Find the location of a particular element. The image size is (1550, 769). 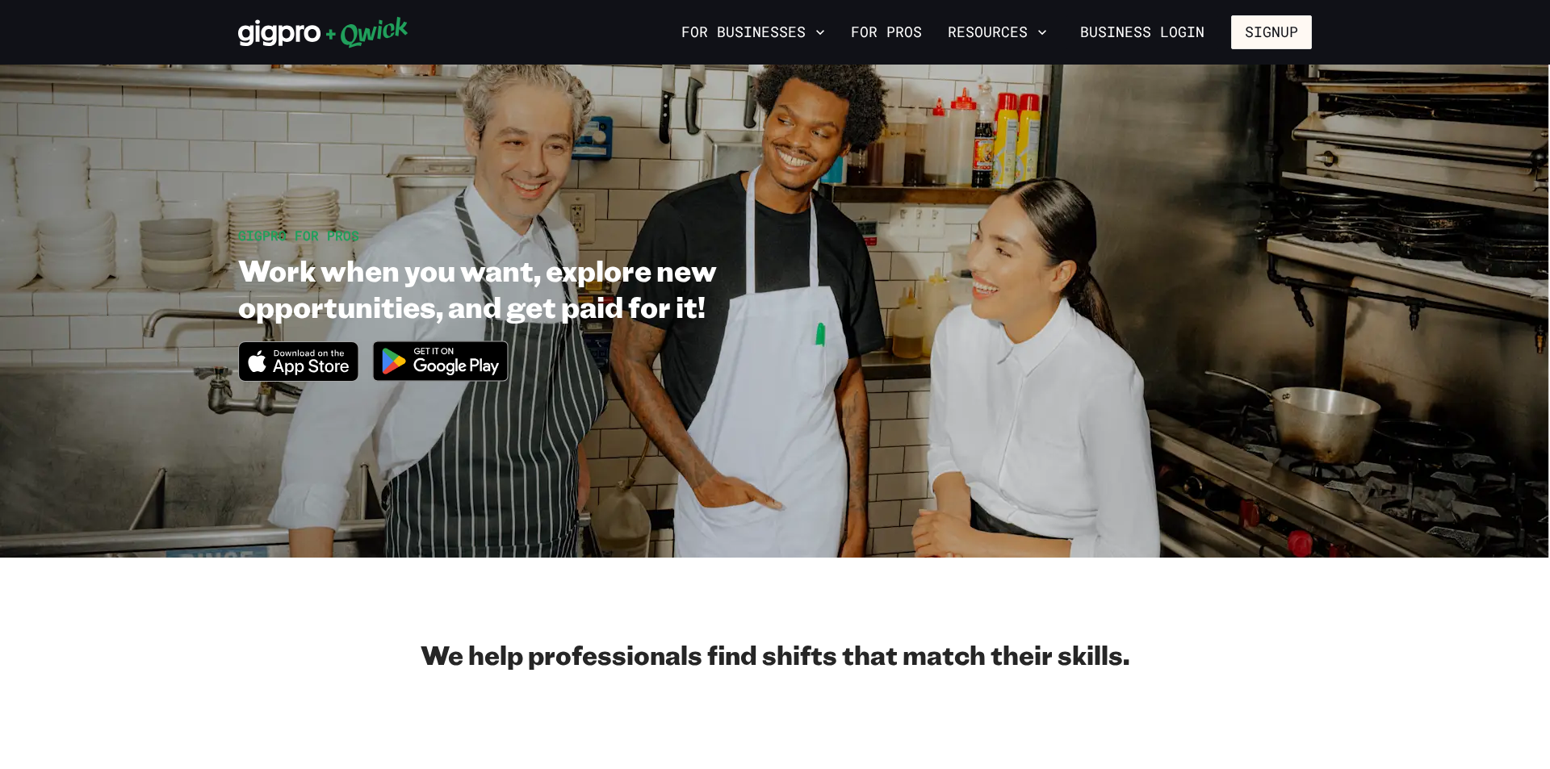

a: Download on the App Store is located at coordinates (299, 376).